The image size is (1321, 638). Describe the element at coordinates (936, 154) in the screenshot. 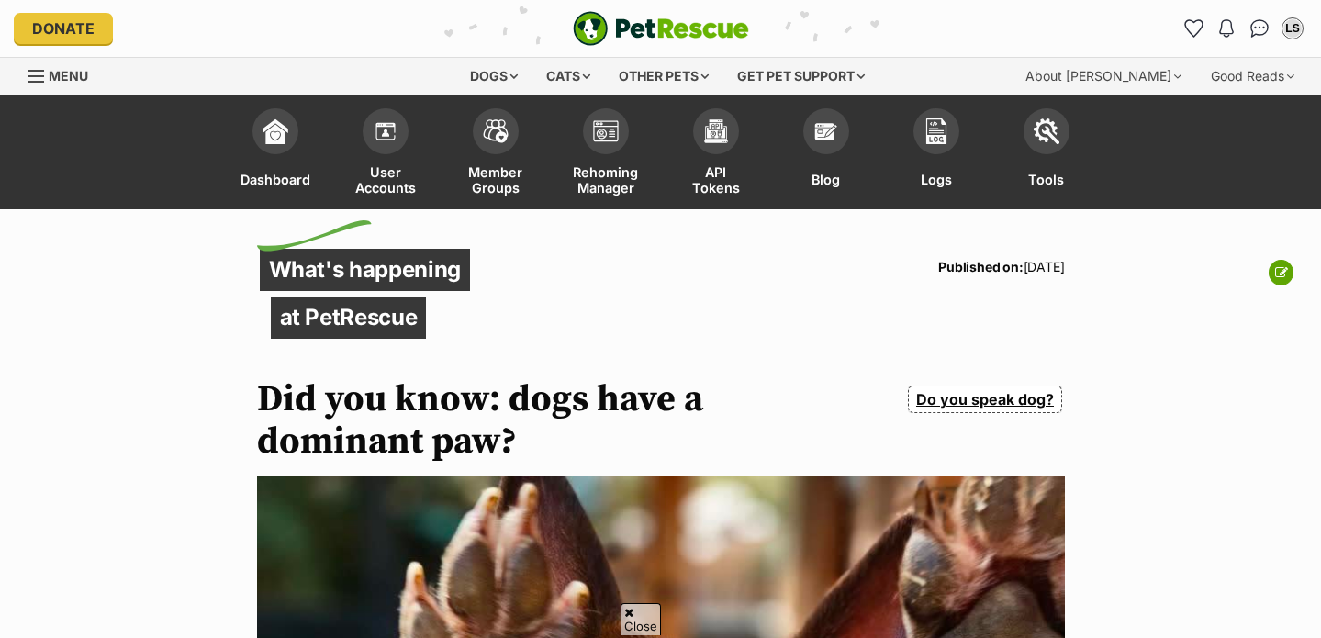

I see `a: Logs` at that location.